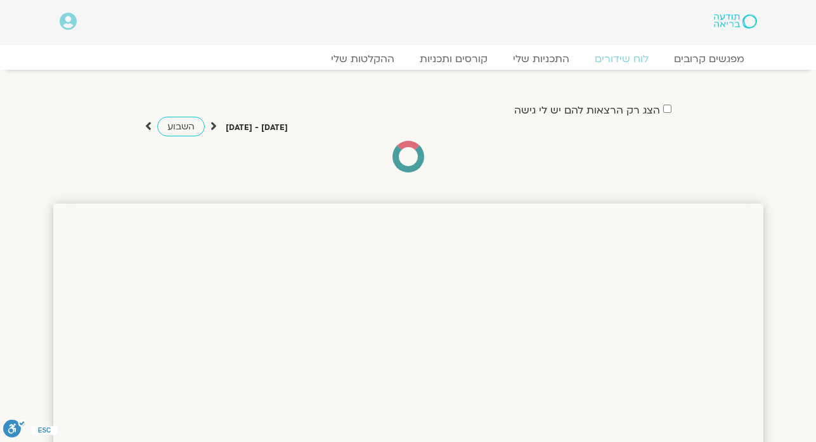 The image size is (816, 442). What do you see at coordinates (409, 59) in the screenshot?
I see `nav: Menu` at bounding box center [409, 59].